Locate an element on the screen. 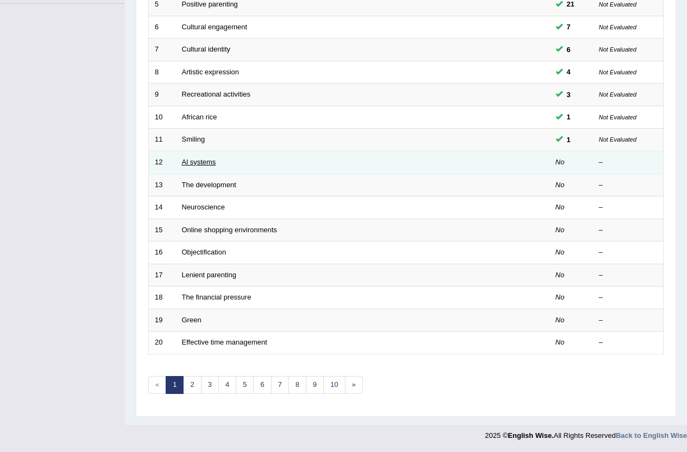 This screenshot has width=687, height=452. a: The development is located at coordinates (209, 185).